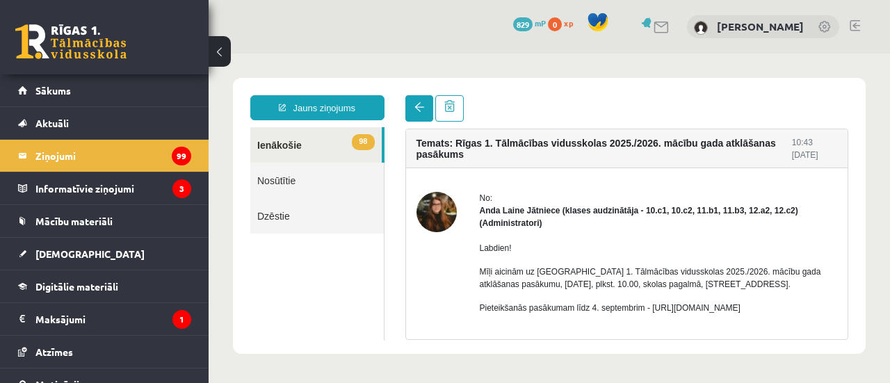  I want to click on p: Labdien!, so click(450, 195).